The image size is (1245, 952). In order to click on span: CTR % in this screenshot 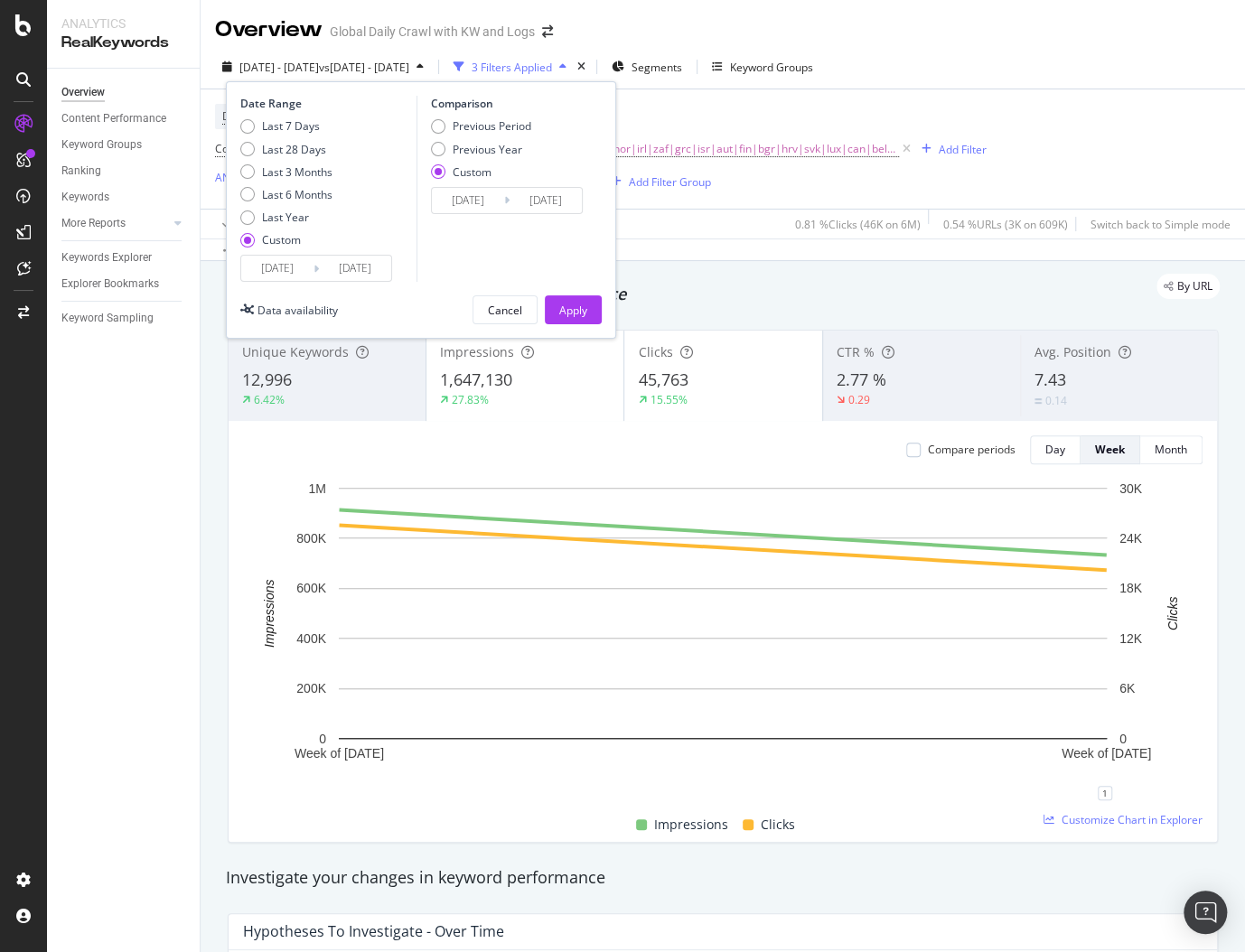, I will do `click(855, 352)`.